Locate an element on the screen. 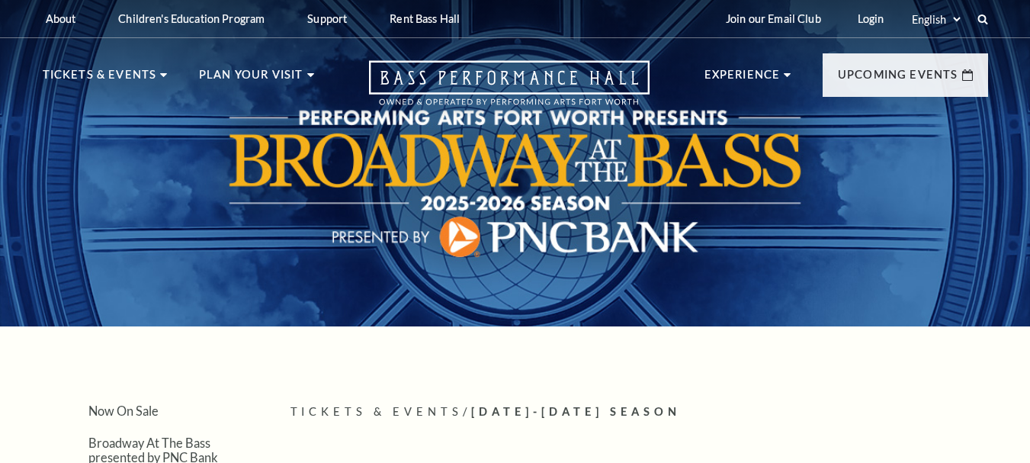  a: Now On Sale is located at coordinates (124, 410).